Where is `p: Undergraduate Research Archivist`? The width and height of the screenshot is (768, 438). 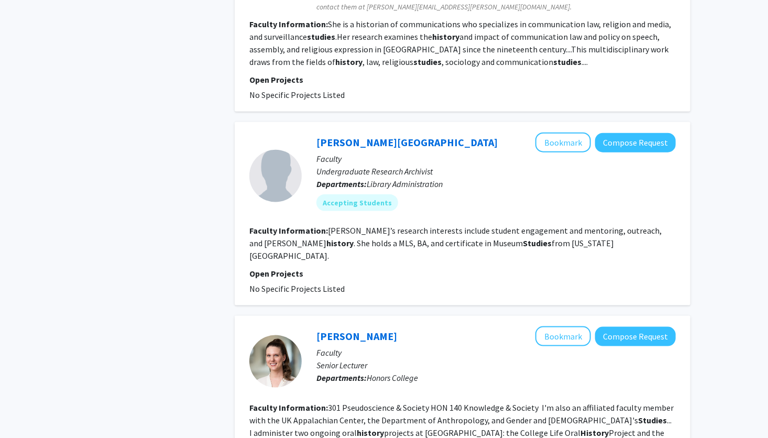 p: Undergraduate Research Archivist is located at coordinates (496, 171).